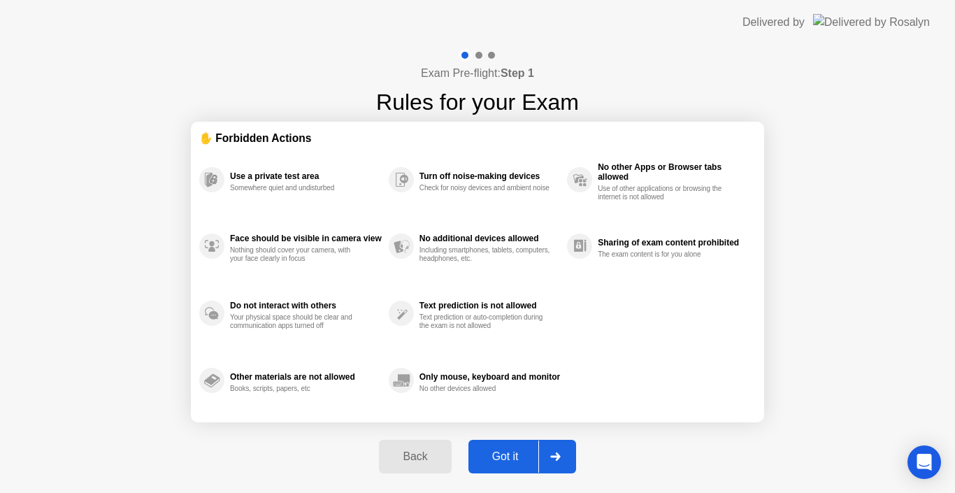  What do you see at coordinates (924, 462) in the screenshot?
I see `div: Open Intercom Messenger` at bounding box center [924, 462].